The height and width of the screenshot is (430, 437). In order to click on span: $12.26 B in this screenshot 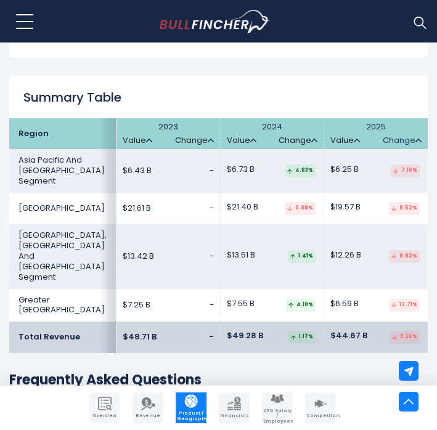, I will do `click(346, 255)`.